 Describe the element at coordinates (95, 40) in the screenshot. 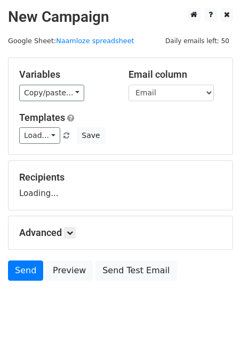

I see `a: Naamloze spreadsheet` at that location.